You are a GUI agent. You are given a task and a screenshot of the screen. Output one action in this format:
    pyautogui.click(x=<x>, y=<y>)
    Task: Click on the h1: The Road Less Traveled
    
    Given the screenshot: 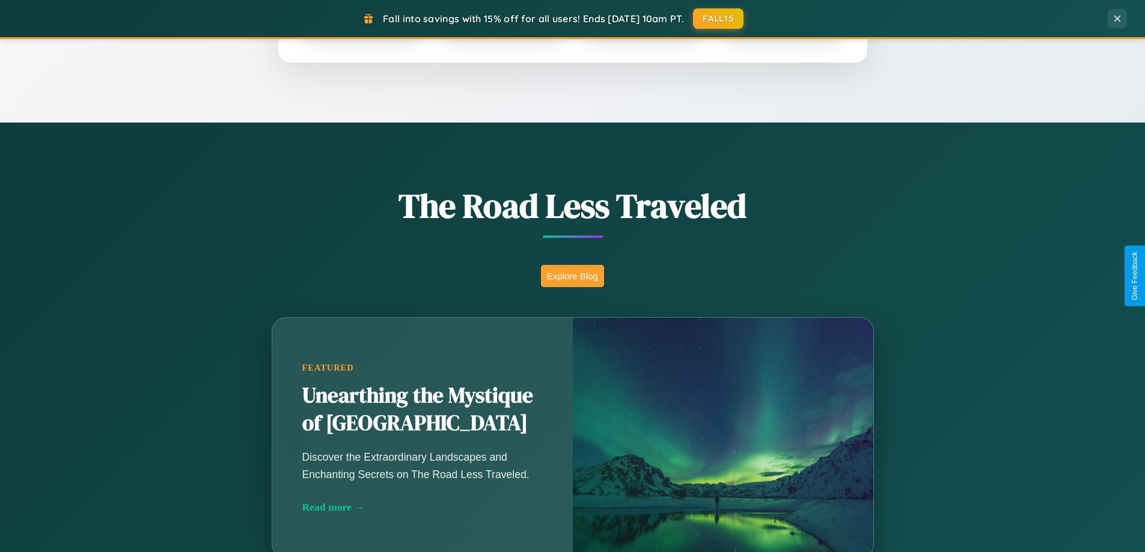 What is the action you would take?
    pyautogui.click(x=573, y=205)
    